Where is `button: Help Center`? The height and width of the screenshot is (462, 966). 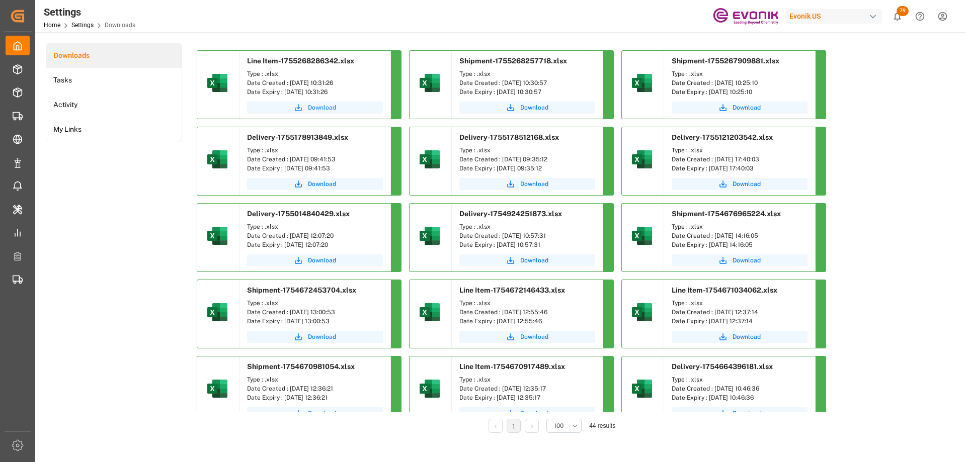 button: Help Center is located at coordinates (920, 16).